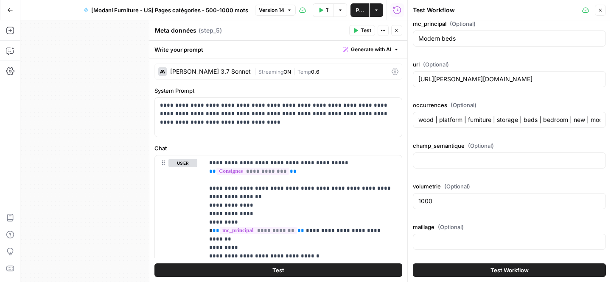 The width and height of the screenshot is (611, 282). I want to click on textarea: Meta données, so click(176, 31).